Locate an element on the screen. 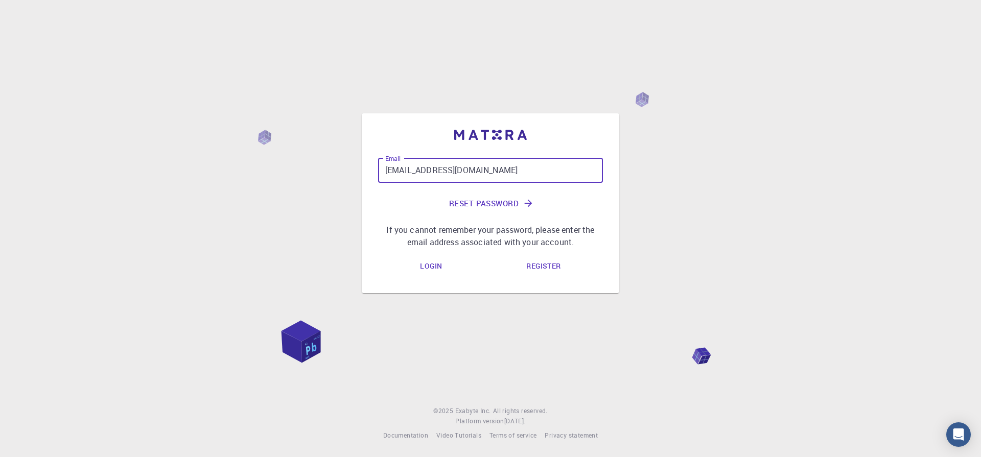  span: Platform version is located at coordinates (479, 421).